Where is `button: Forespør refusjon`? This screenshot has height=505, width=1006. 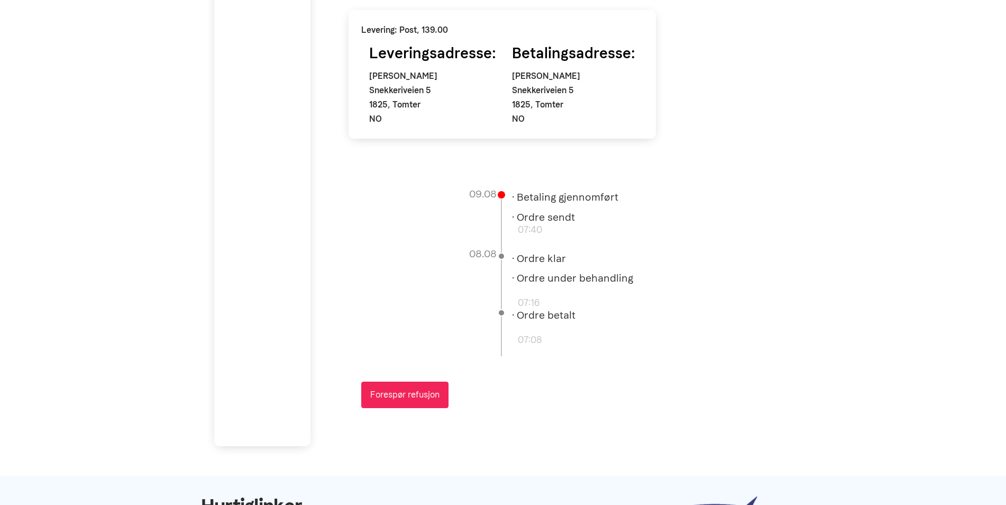 button: Forespør refusjon is located at coordinates (405, 395).